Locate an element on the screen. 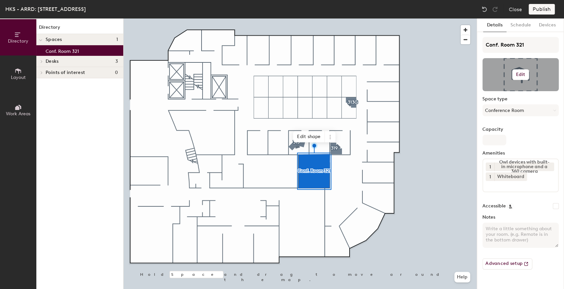 The width and height of the screenshot is (564, 289). button: Help is located at coordinates (462, 277).